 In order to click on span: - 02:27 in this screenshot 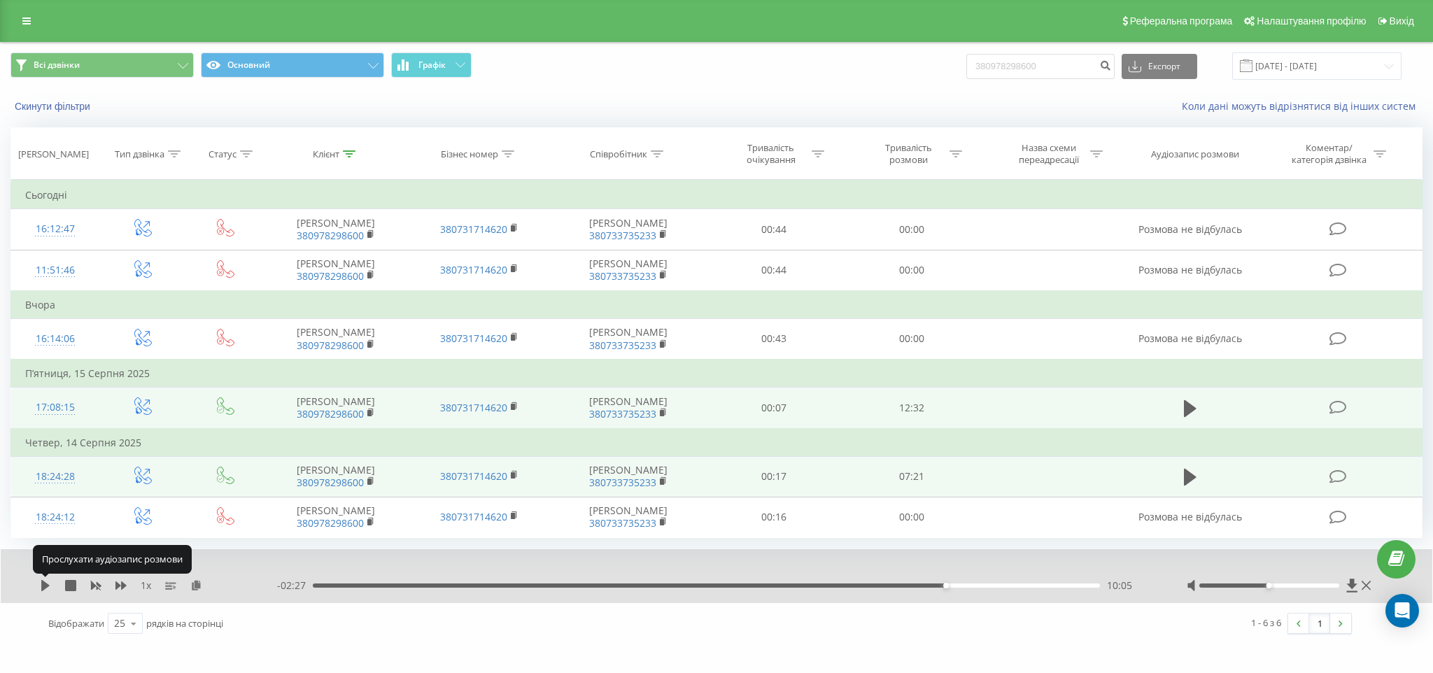, I will do `click(295, 586)`.